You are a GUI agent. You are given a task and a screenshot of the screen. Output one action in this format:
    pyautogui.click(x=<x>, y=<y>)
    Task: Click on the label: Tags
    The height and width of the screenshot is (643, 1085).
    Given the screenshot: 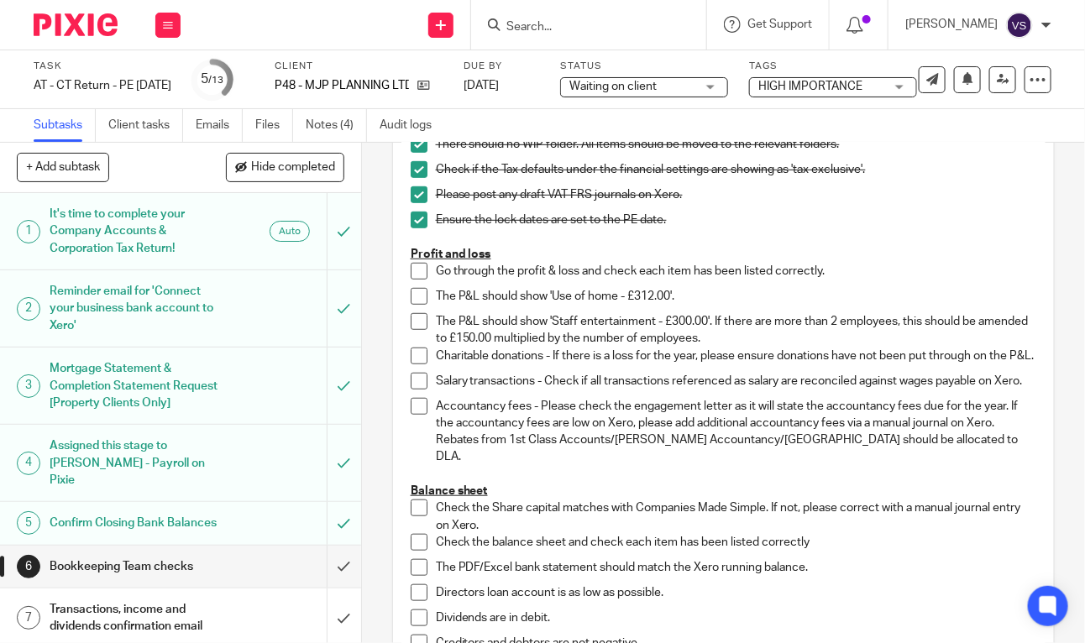 What is the action you would take?
    pyautogui.click(x=833, y=66)
    